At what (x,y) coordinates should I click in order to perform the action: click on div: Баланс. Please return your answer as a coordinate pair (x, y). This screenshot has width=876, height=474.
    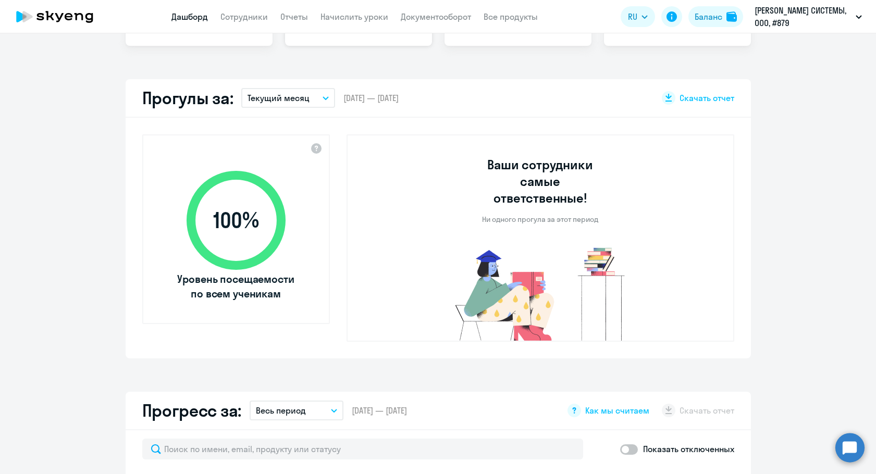
    Looking at the image, I should click on (708, 17).